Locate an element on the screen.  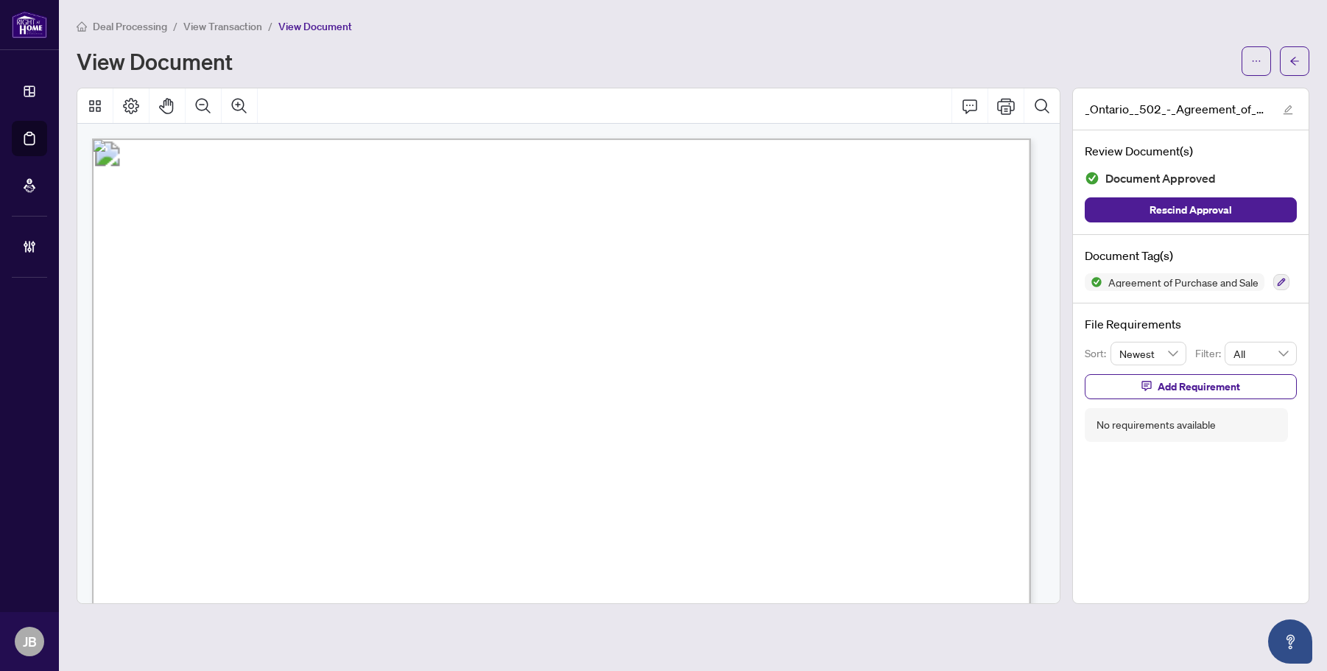
button: Rescind Approval is located at coordinates (1190, 210).